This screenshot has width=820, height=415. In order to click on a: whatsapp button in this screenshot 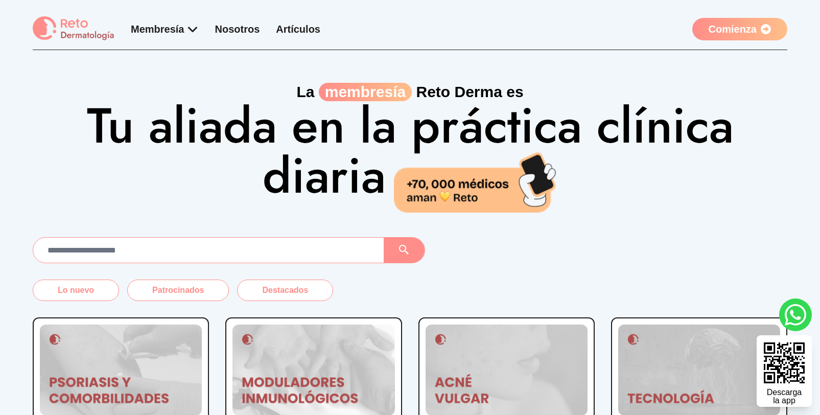, I will do `click(795, 315)`.